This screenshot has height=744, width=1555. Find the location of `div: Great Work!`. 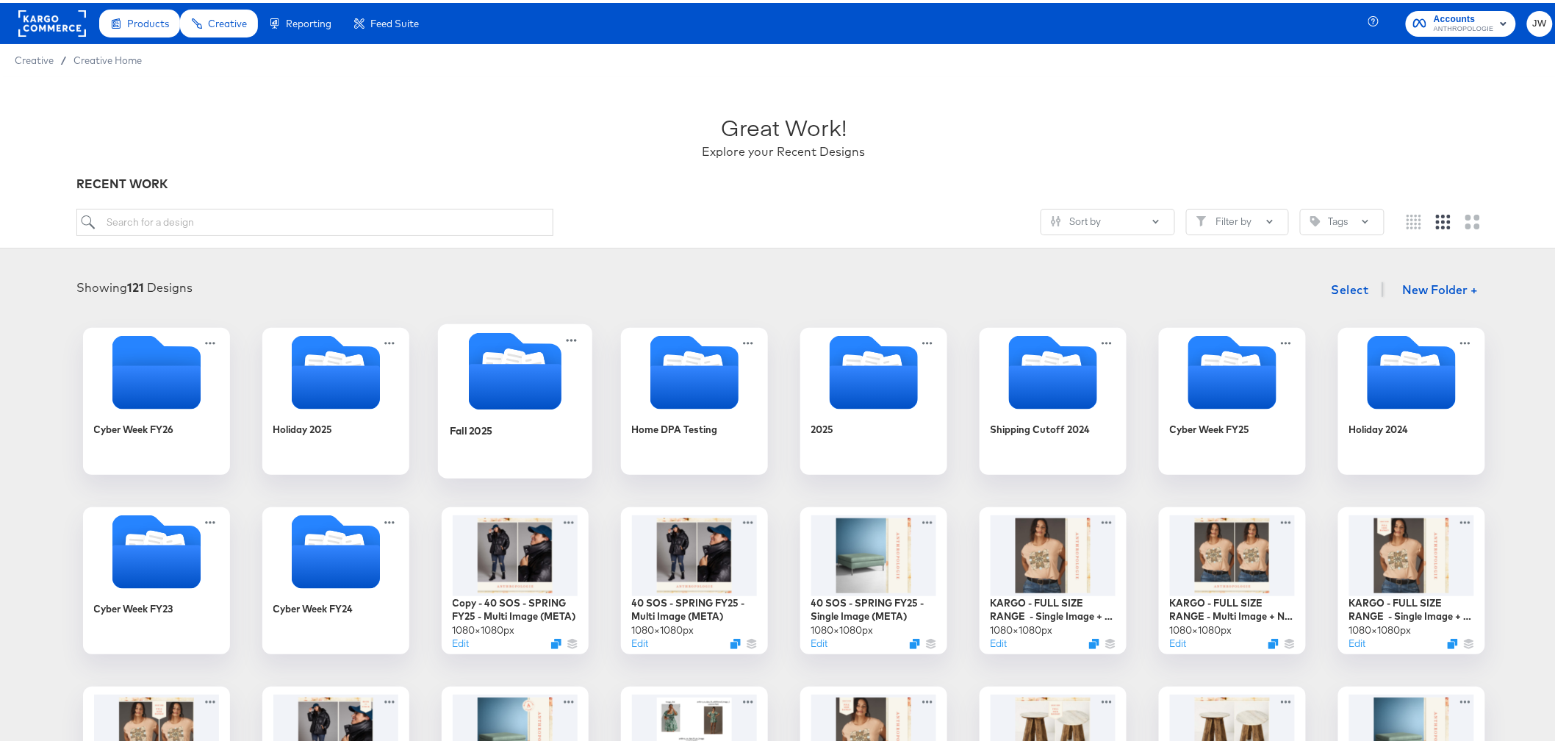

div: Great Work! is located at coordinates (783, 124).